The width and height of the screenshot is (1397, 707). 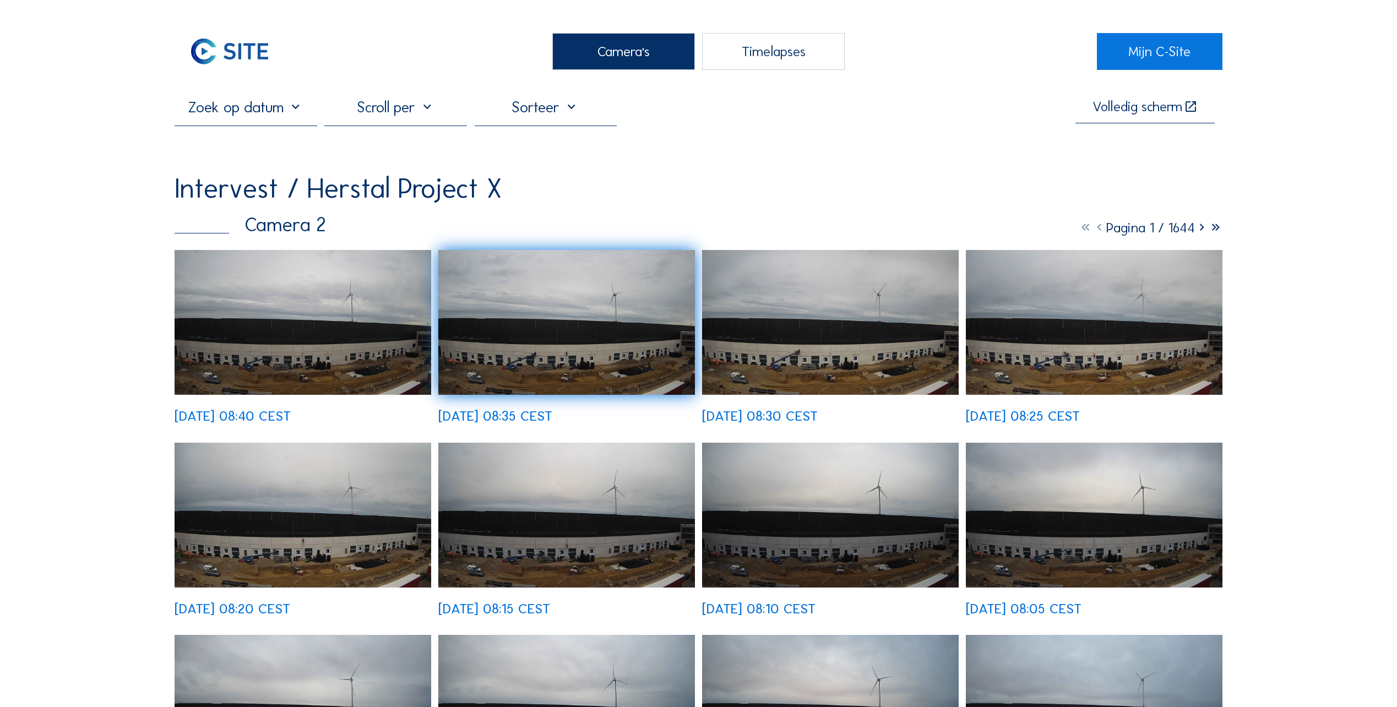 I want to click on img: C-SITE Logo, so click(x=229, y=51).